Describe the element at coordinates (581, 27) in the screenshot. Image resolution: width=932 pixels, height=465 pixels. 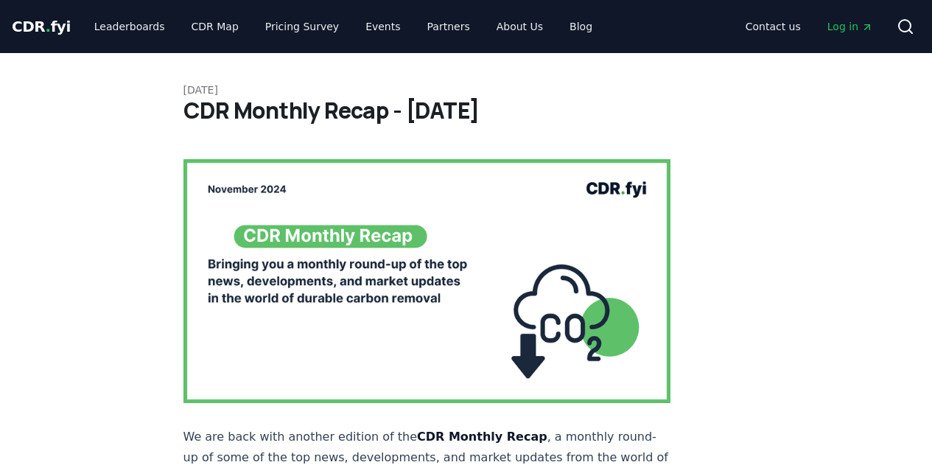
I see `a: Blog` at that location.